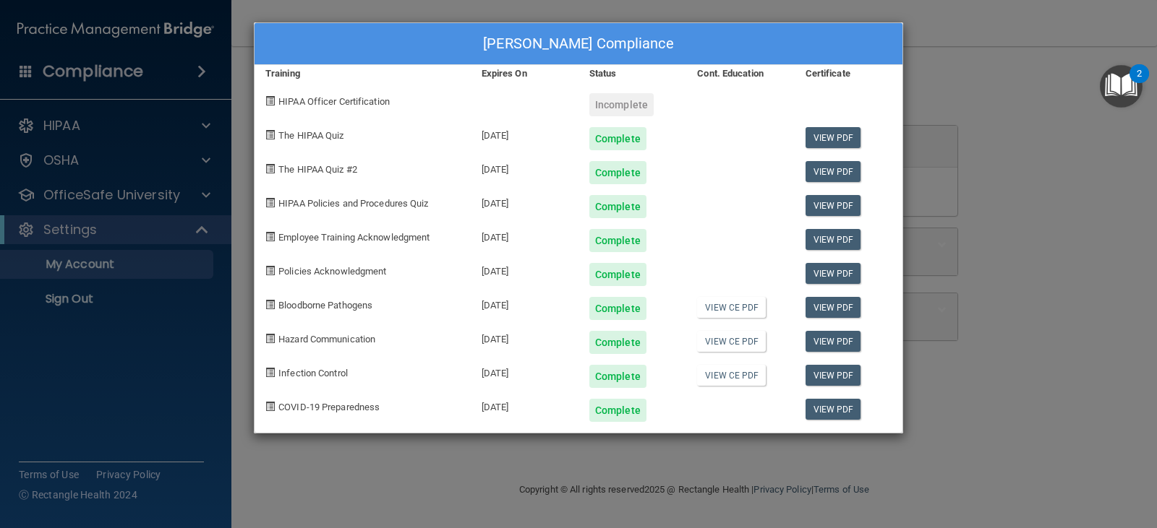 The width and height of the screenshot is (1157, 528). Describe the element at coordinates (1138, 83) in the screenshot. I see `div: 2` at that location.